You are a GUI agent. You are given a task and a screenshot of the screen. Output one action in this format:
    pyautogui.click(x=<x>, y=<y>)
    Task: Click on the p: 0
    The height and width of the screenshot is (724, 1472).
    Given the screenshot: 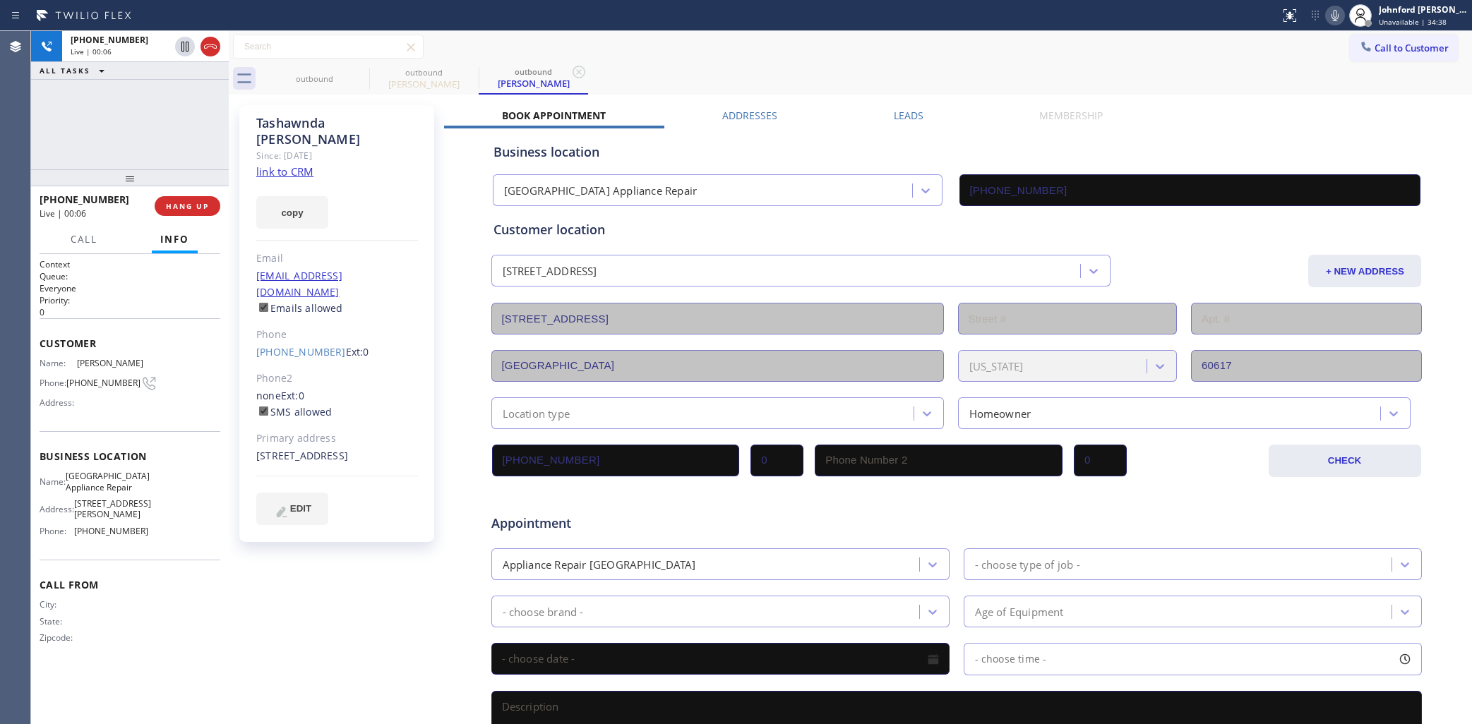 What is the action you would take?
    pyautogui.click(x=130, y=312)
    